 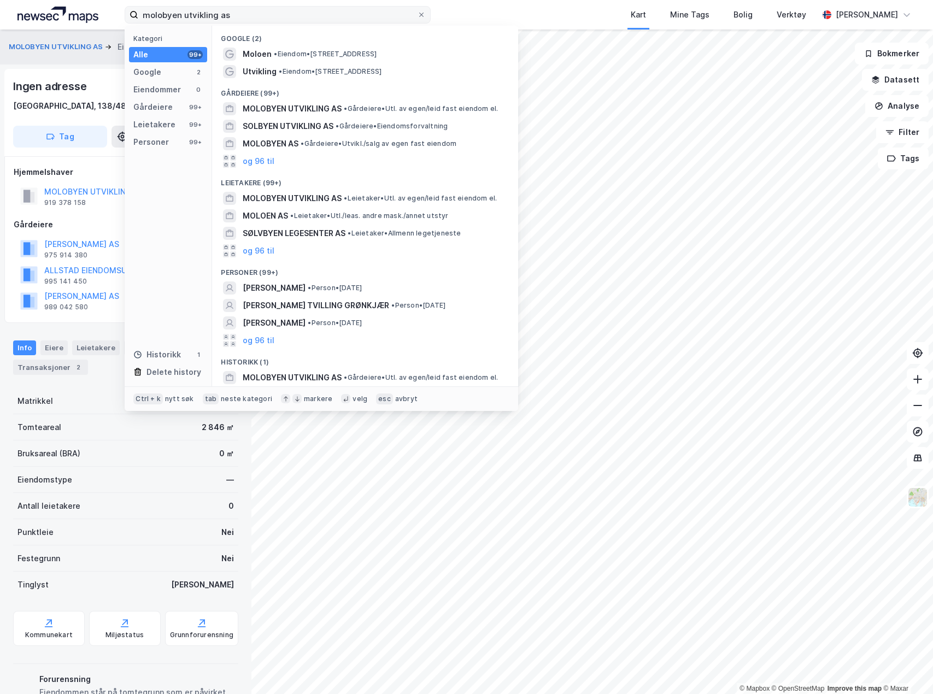 I want to click on span: Leietaker • Utl. av egen/leid fast eiendom el., so click(x=420, y=198).